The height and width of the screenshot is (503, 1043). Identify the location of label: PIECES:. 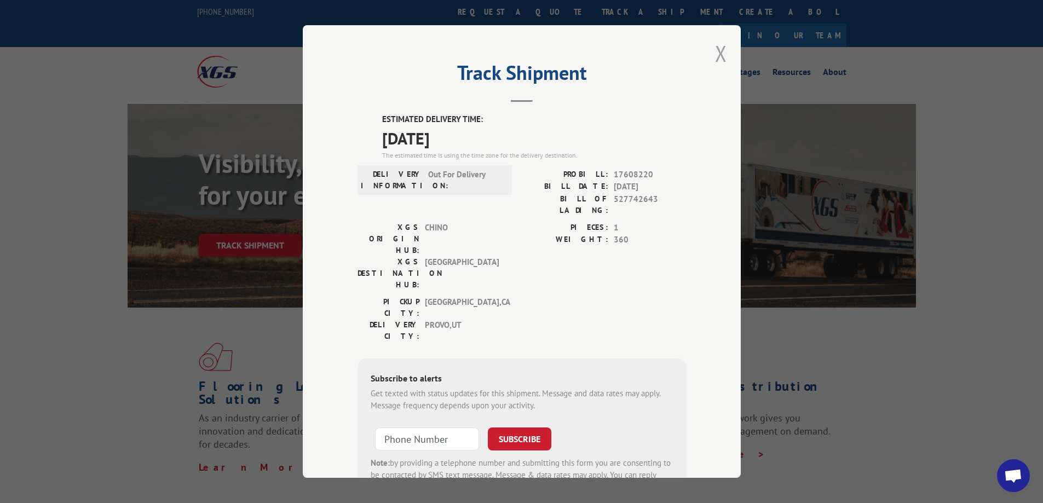
(565, 228).